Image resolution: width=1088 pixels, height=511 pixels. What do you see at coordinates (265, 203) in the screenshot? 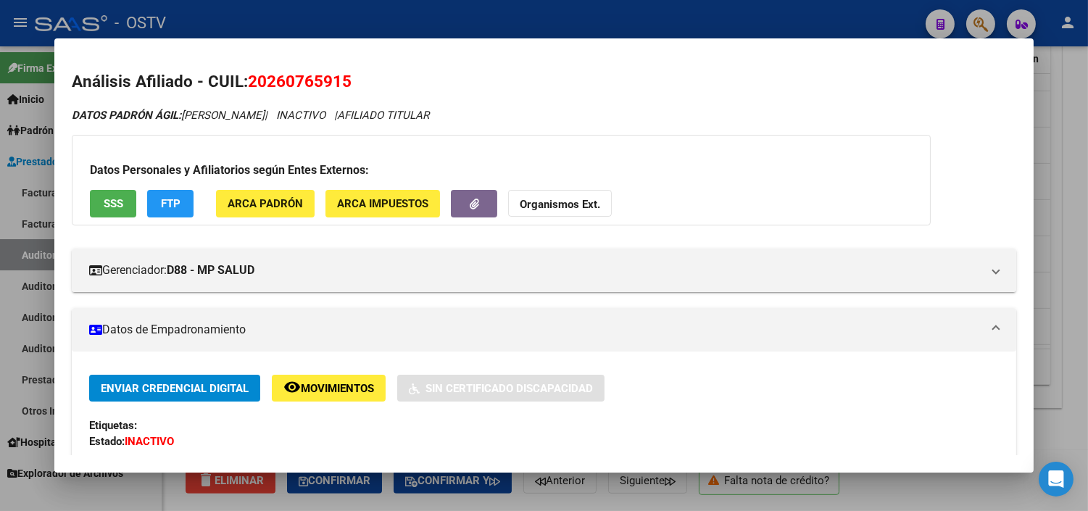
I see `button: ARCA Padrón` at bounding box center [265, 203].